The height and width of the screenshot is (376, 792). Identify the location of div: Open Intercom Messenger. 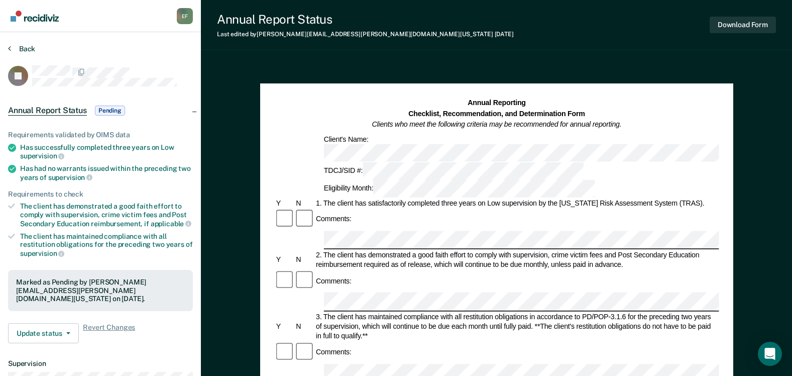
(770, 354).